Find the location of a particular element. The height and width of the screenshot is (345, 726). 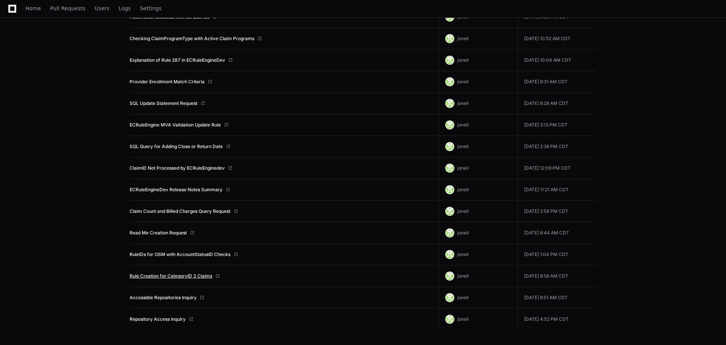

a: Checking ClaimProgramType with Active Claim Programs is located at coordinates (192, 39).